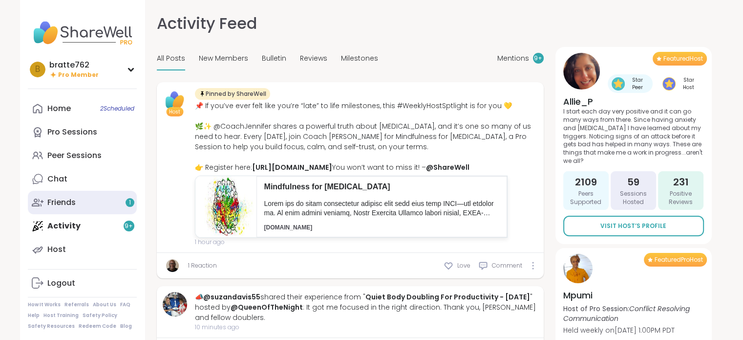 This screenshot has width=743, height=340. What do you see at coordinates (274, 58) in the screenshot?
I see `span: Bulletin` at bounding box center [274, 58].